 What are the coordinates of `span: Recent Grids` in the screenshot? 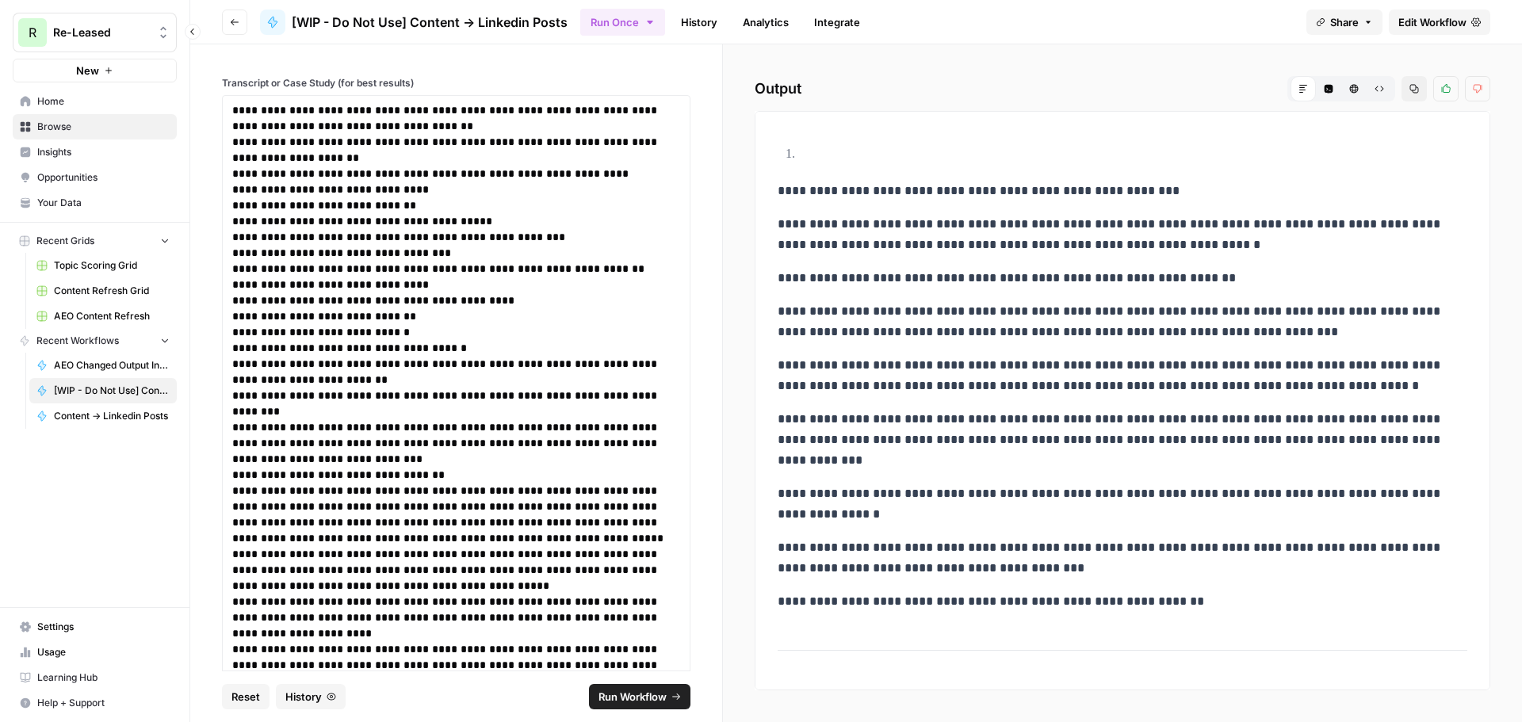 It's located at (65, 241).